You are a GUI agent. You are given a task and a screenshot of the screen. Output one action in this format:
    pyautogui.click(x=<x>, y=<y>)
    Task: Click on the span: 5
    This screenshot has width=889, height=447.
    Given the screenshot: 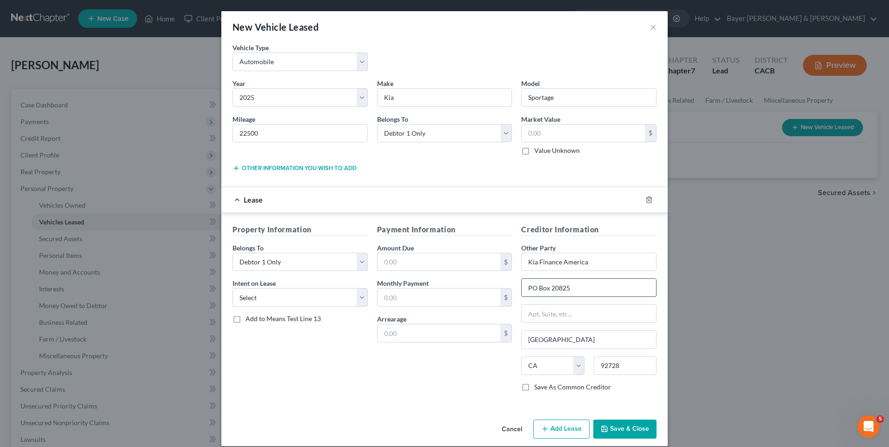 What is the action you would take?
    pyautogui.click(x=880, y=419)
    